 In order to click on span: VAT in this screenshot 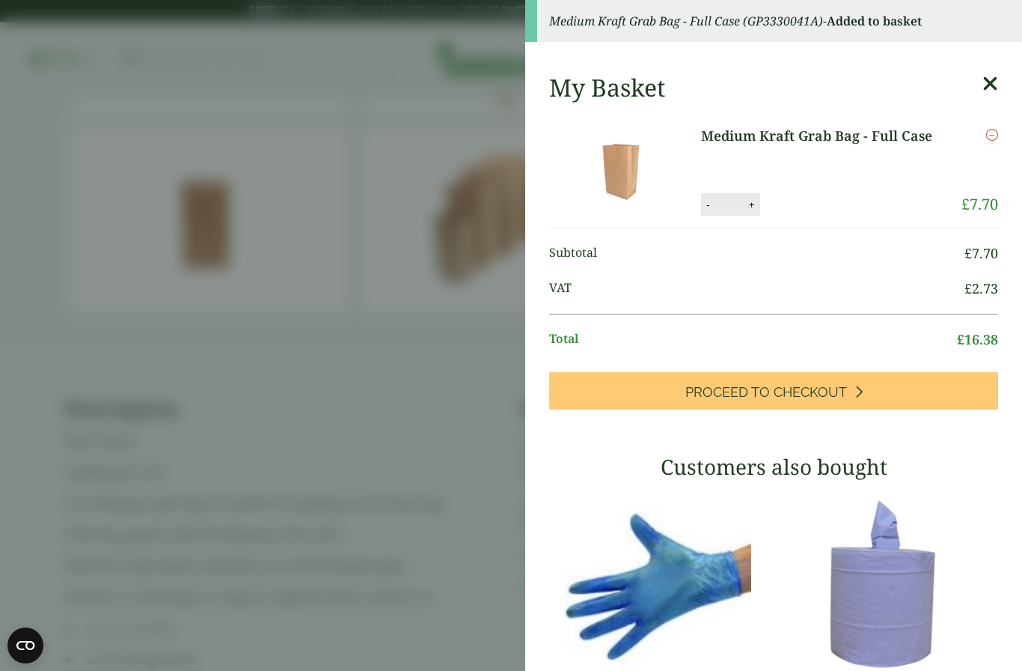, I will do `click(757, 288)`.